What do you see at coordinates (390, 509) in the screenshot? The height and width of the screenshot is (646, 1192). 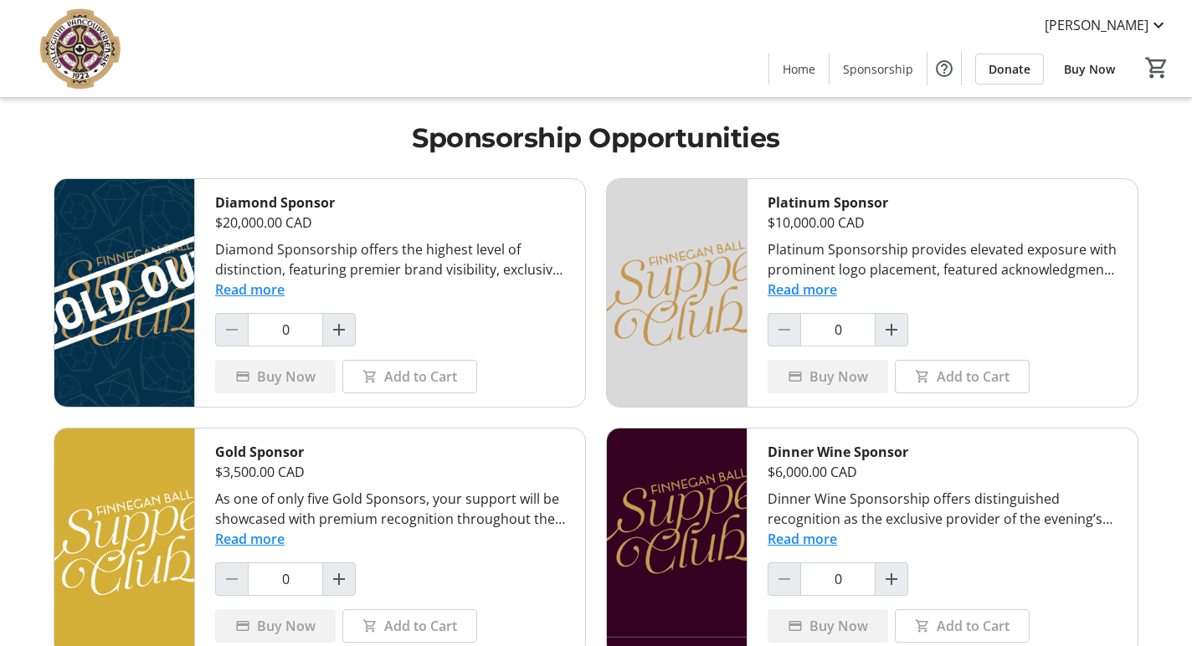 I see `div: As one of only five Gold Sponsors, your support will be showcased with premium recognition throug...` at bounding box center [390, 509].